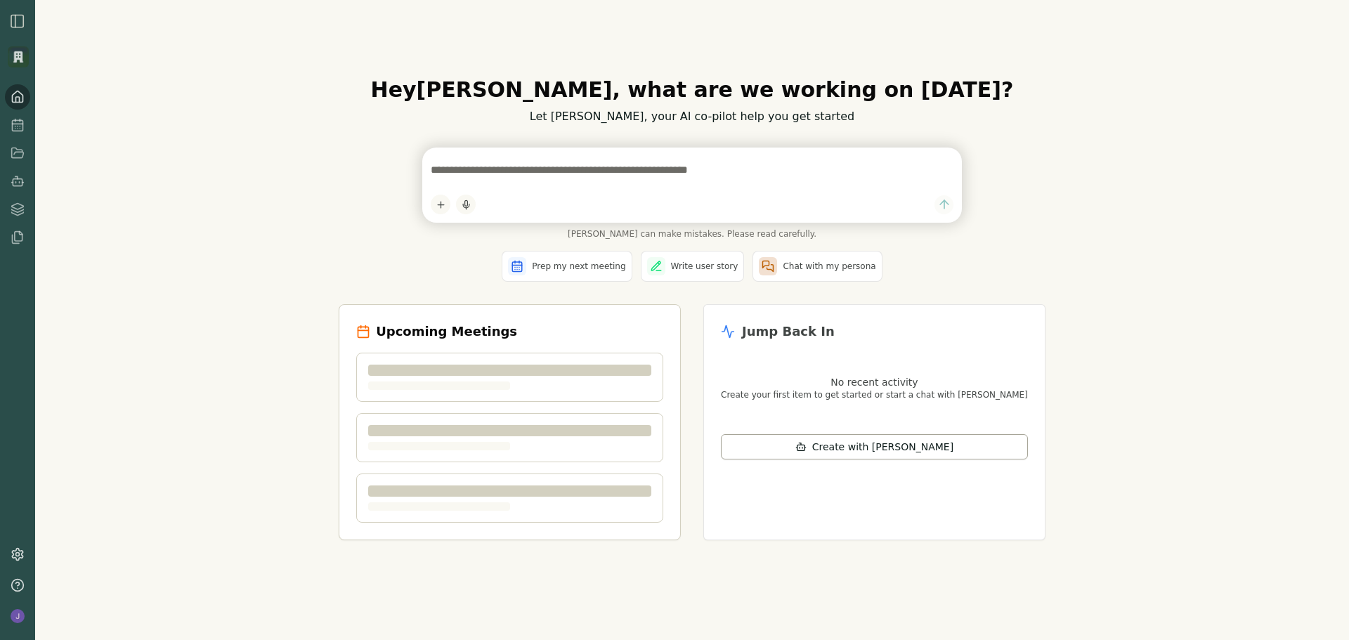 This screenshot has height=640, width=1349. Describe the element at coordinates (788, 332) in the screenshot. I see `h2: Jump Back In` at that location.